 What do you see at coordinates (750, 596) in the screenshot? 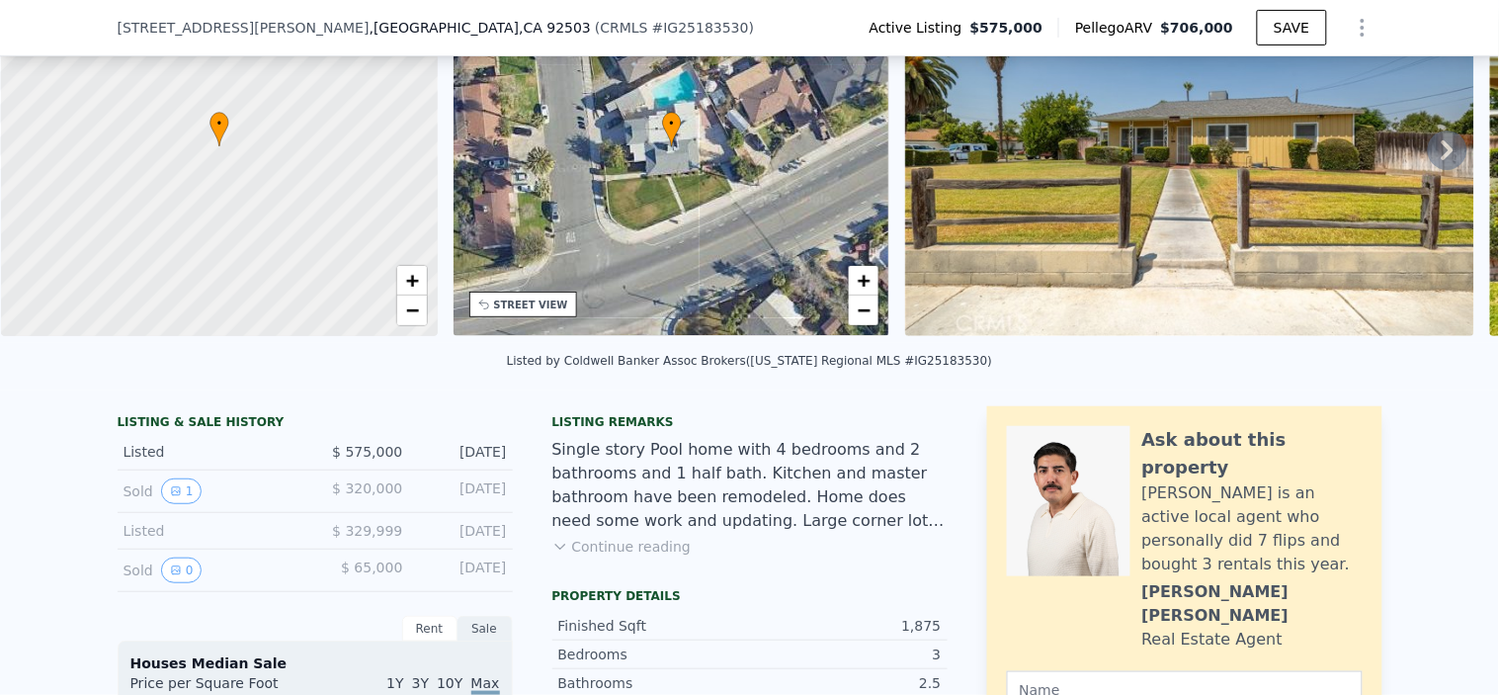
I see `div: Property details` at bounding box center [750, 596].